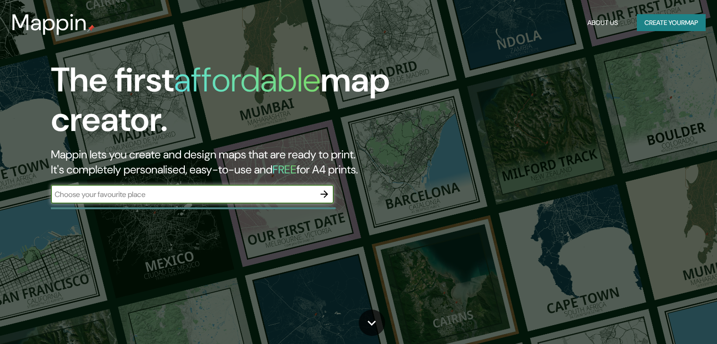  Describe the element at coordinates (230, 162) in the screenshot. I see `h2: Mappin lets you create and design maps that are ready to print. It's completely personalised, eas...` at that location.